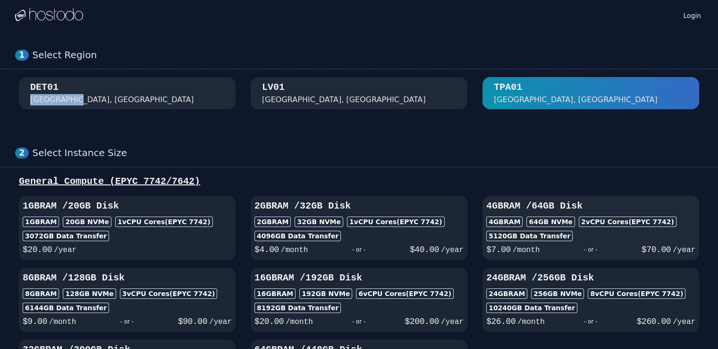 The image size is (718, 349). I want to click on div: 1, so click(22, 55).